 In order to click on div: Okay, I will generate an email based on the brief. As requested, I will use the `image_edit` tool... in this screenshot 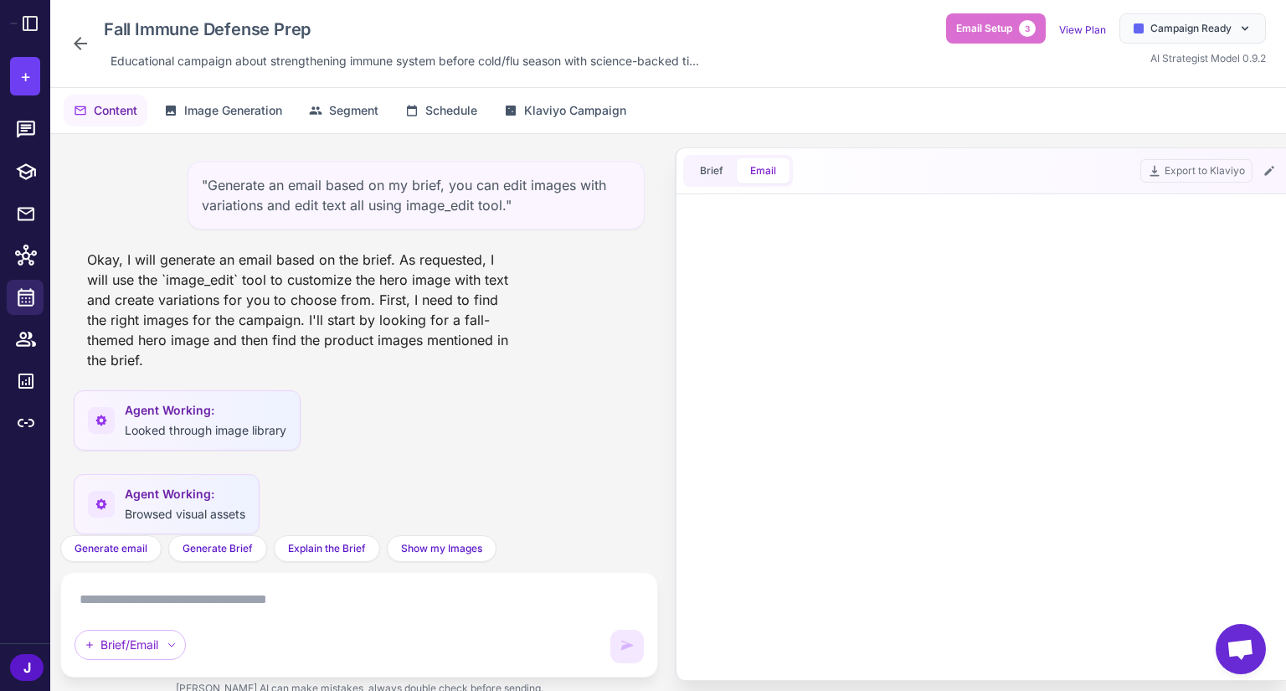, I will do `click(302, 310)`.